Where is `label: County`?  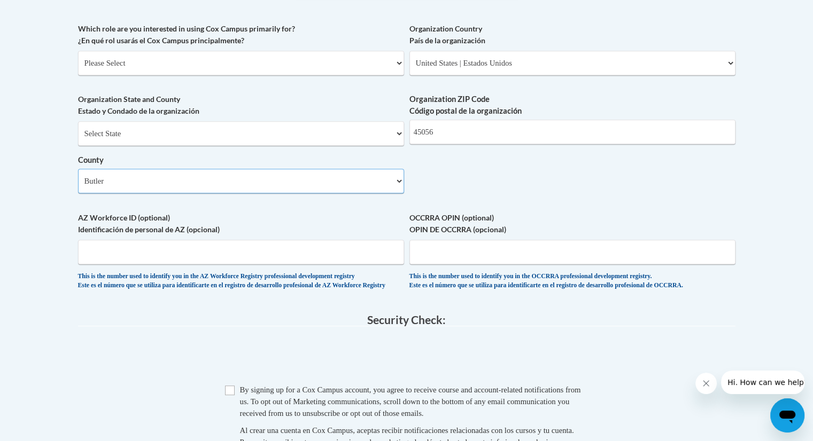 label: County is located at coordinates (241, 160).